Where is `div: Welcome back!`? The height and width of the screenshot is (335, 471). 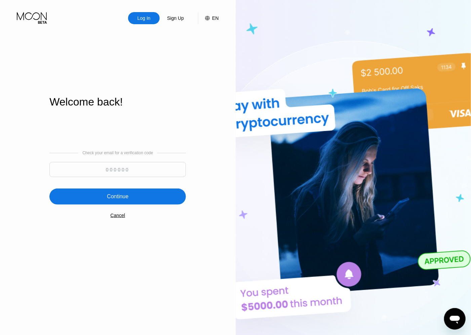
div: Welcome back! is located at coordinates (118, 102).